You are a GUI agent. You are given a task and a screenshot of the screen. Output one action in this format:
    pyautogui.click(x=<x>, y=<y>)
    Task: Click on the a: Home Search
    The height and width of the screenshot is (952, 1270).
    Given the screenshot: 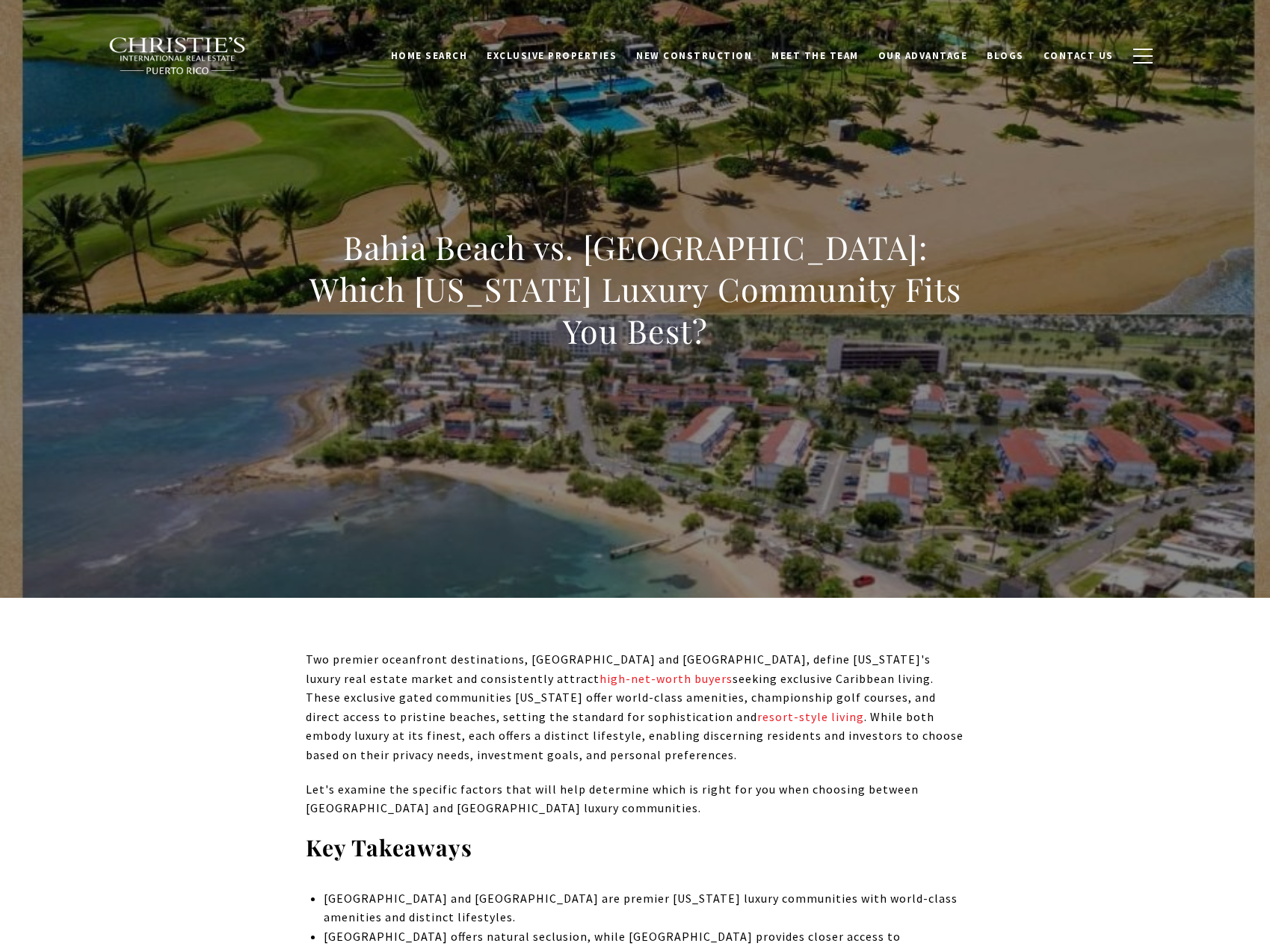 What is the action you would take?
    pyautogui.click(x=429, y=55)
    